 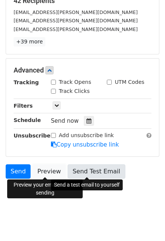 I want to click on label: Track Clicks, so click(x=74, y=91).